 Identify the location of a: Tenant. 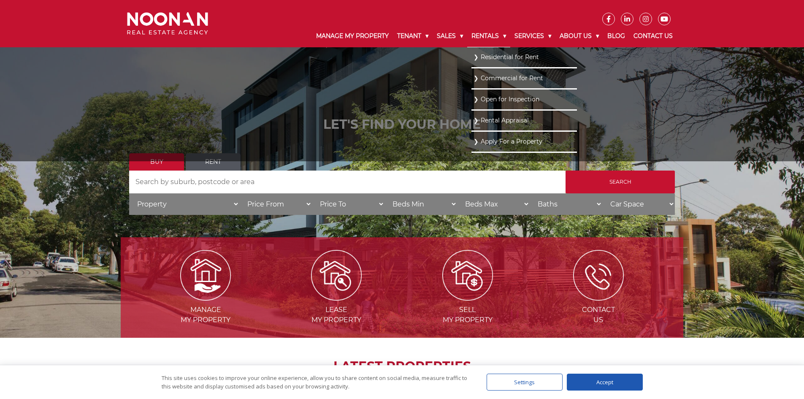
(413, 36).